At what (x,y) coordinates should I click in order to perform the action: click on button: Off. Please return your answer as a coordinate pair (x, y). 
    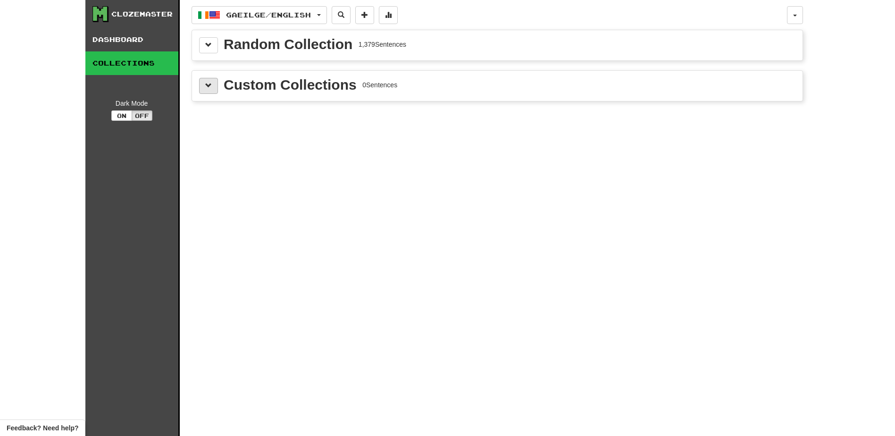
    Looking at the image, I should click on (142, 116).